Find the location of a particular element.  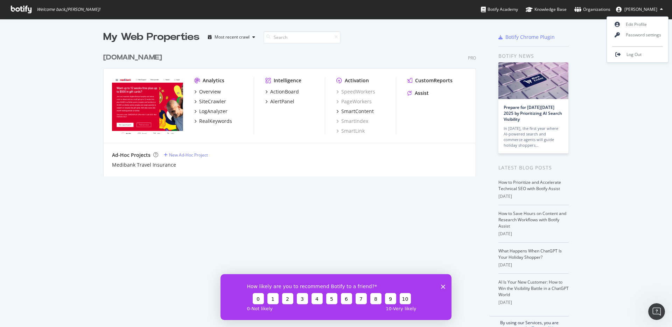

a: Log Out is located at coordinates (637, 55).